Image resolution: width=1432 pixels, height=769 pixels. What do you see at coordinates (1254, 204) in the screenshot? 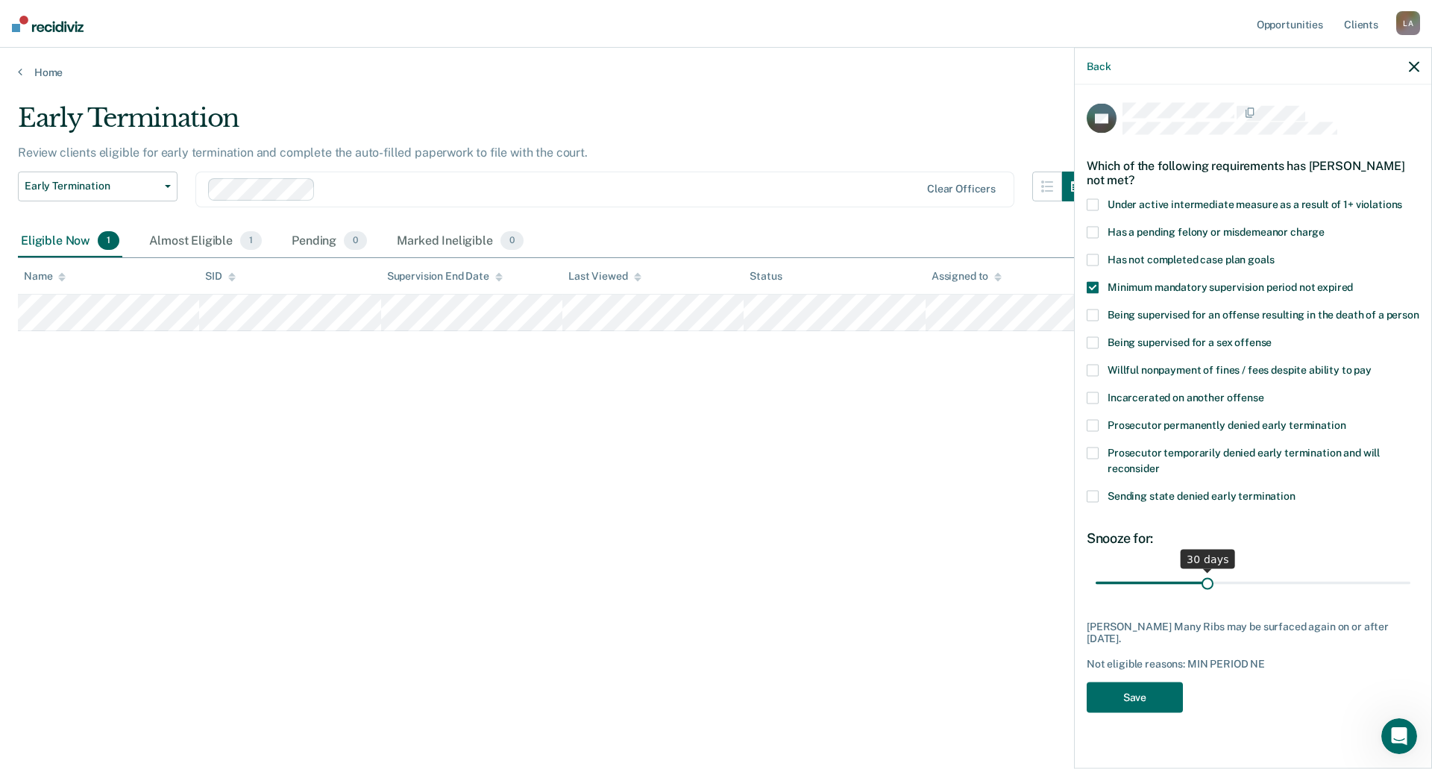
I see `span: Under active intermediate measure as a result of 1+ violations` at bounding box center [1254, 204].